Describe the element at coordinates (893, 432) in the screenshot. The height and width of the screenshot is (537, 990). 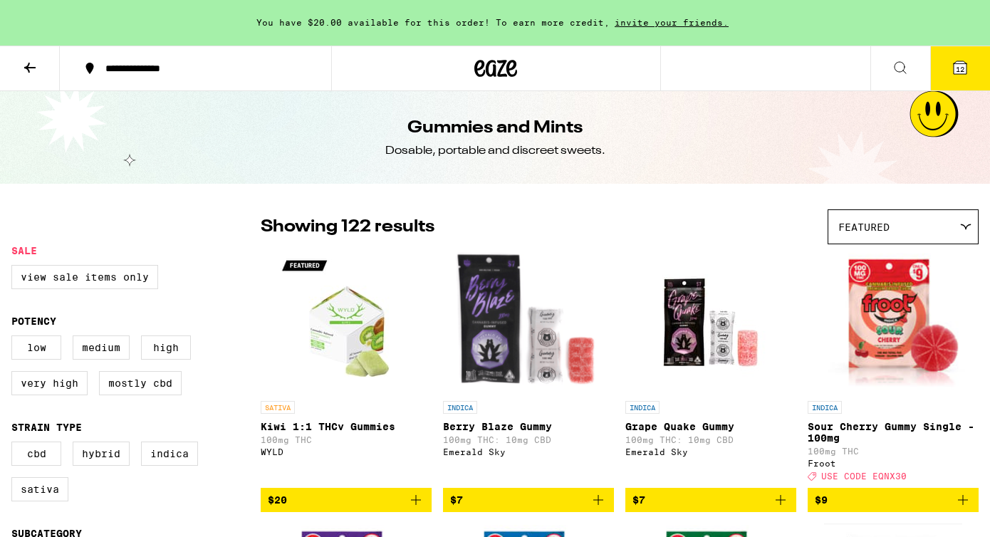
I see `p: Sour Cherry Gummy Single - 100mg` at that location.